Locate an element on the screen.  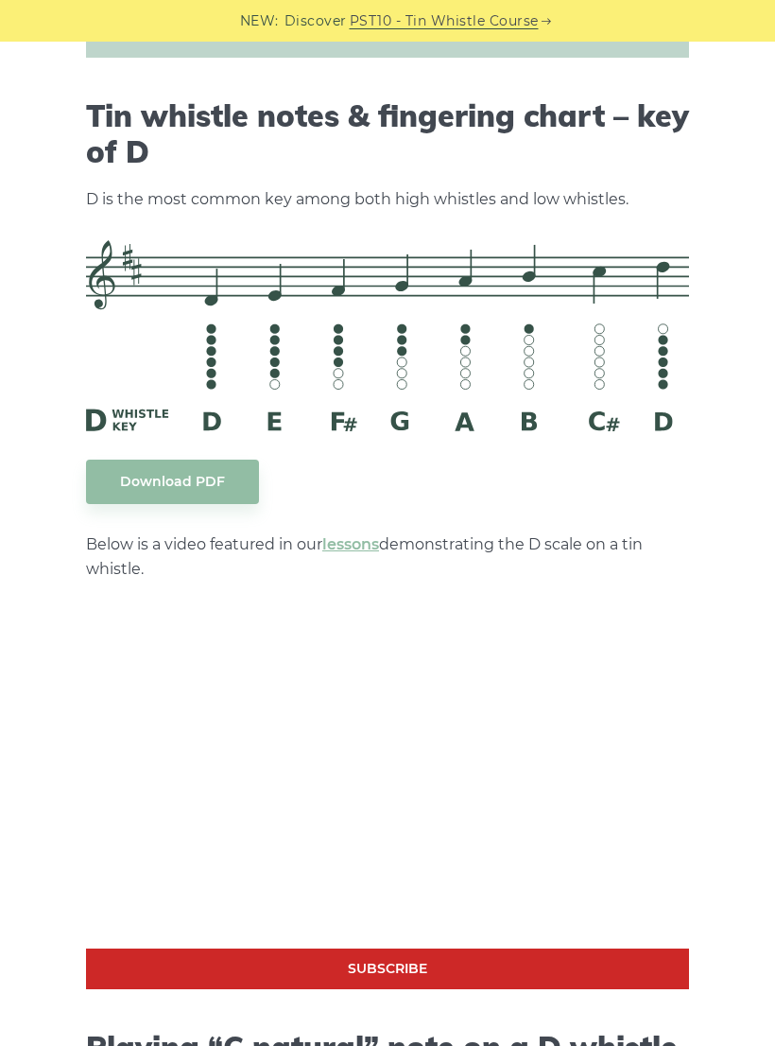
span: NEW: is located at coordinates (259, 21).